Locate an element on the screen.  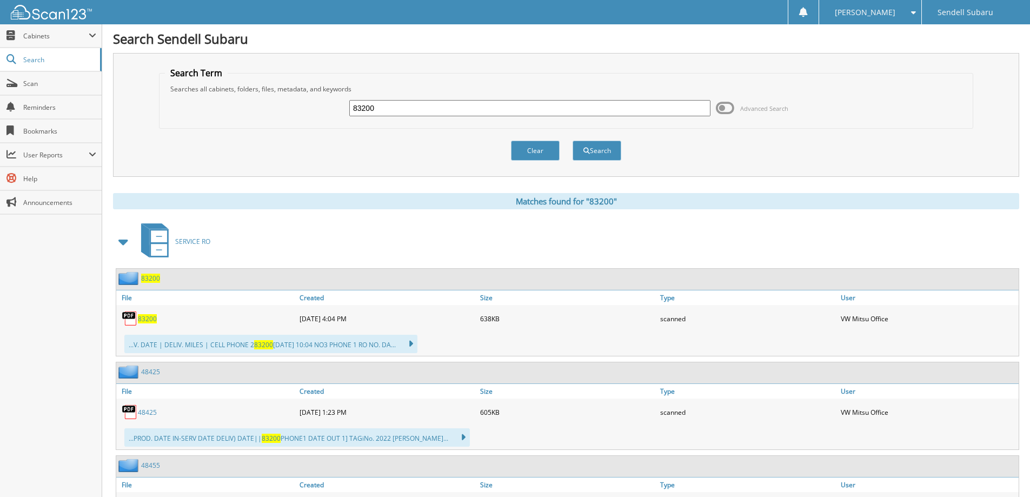
a: 48455 is located at coordinates (150, 465).